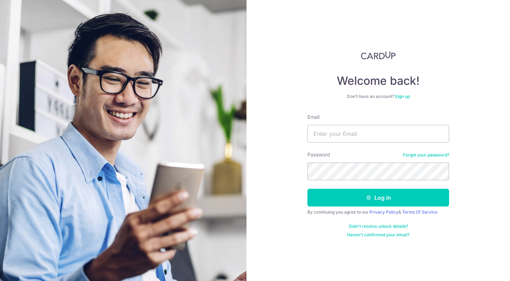 This screenshot has height=281, width=510. What do you see at coordinates (319, 154) in the screenshot?
I see `label: Password` at bounding box center [319, 154].